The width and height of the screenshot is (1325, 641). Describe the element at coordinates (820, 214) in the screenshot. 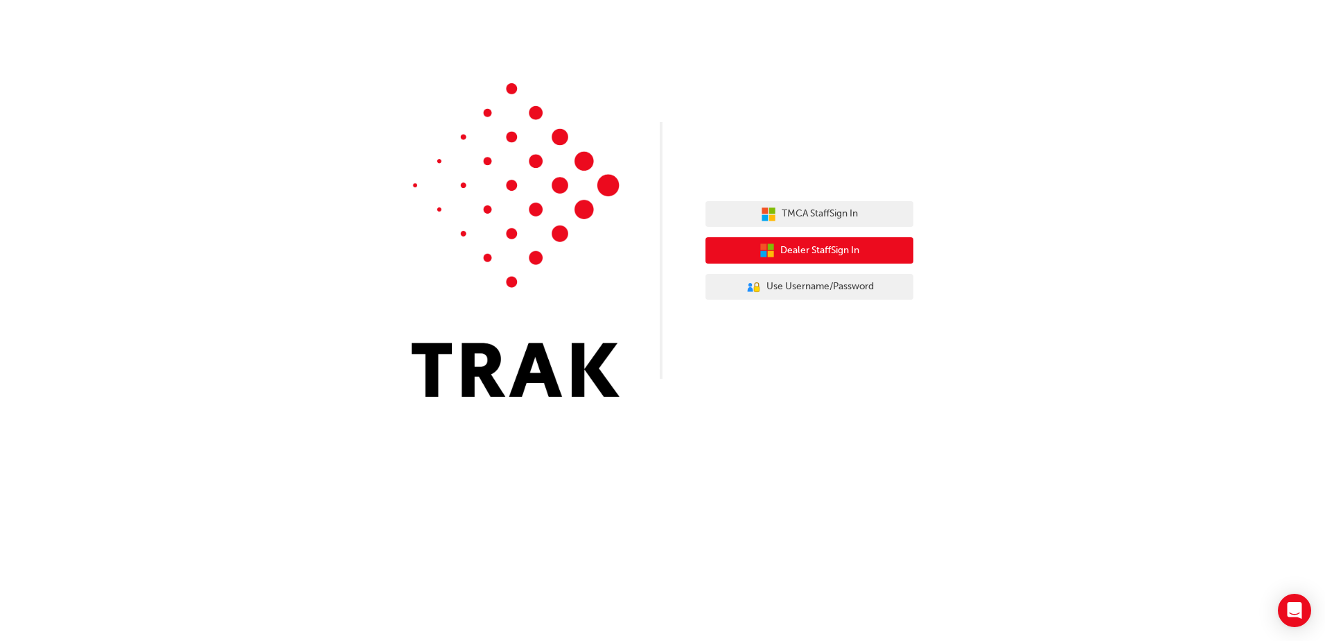

I see `span: TMCA Staff Sign In` at that location.